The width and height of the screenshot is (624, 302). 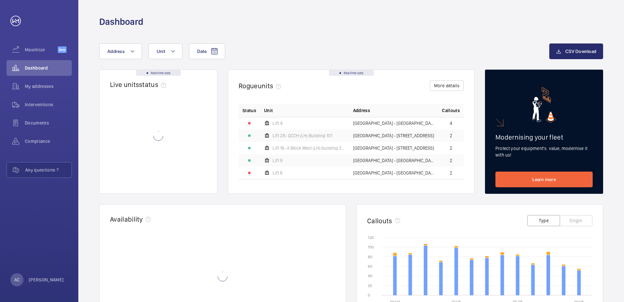 What do you see at coordinates (380, 220) in the screenshot?
I see `h2: Callouts` at bounding box center [380, 220].